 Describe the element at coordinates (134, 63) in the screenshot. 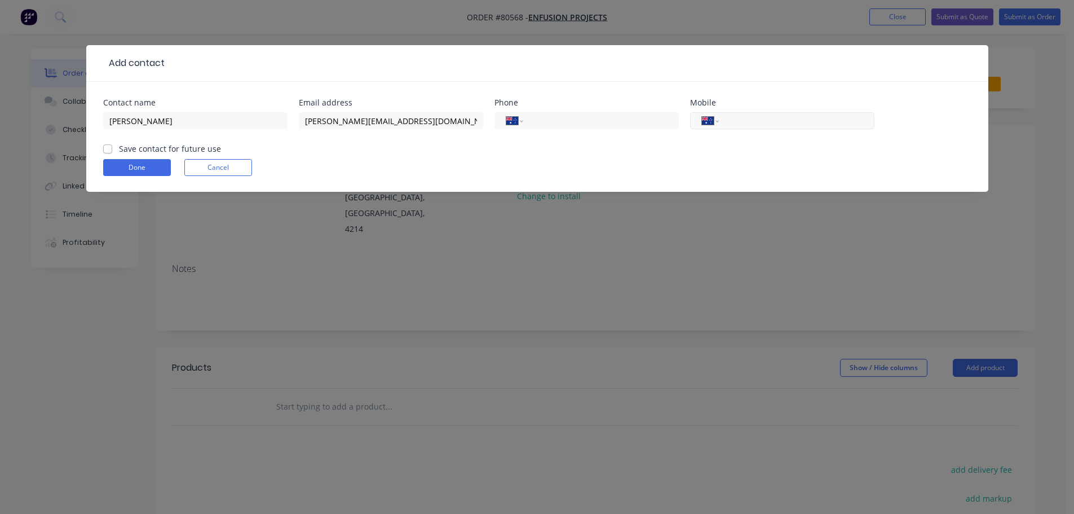

I see `div: Add contact` at that location.